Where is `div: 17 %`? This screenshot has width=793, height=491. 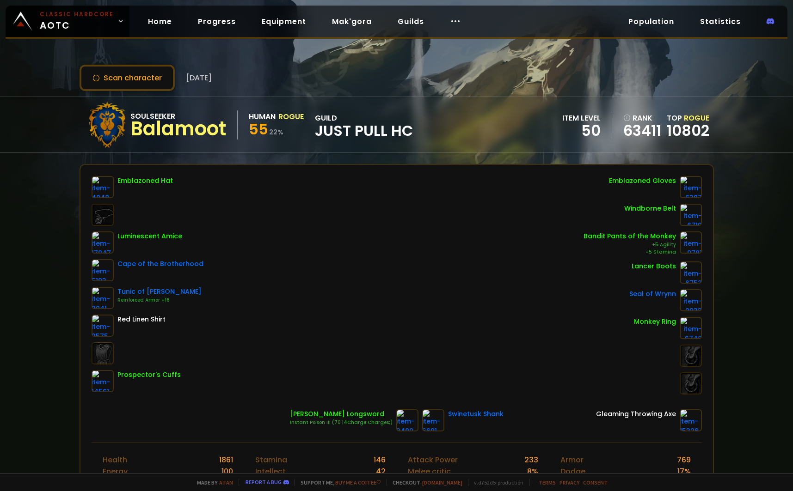 div: 17 % is located at coordinates (684, 472).